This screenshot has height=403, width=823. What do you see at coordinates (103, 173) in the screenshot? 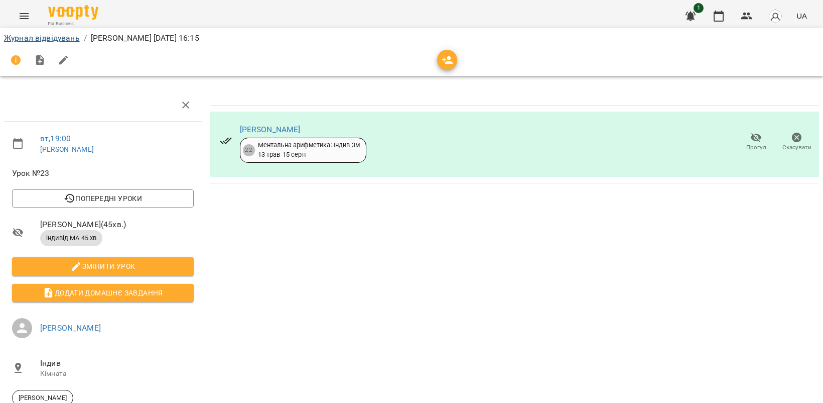
I see `span: Урок №23` at bounding box center [103, 173].